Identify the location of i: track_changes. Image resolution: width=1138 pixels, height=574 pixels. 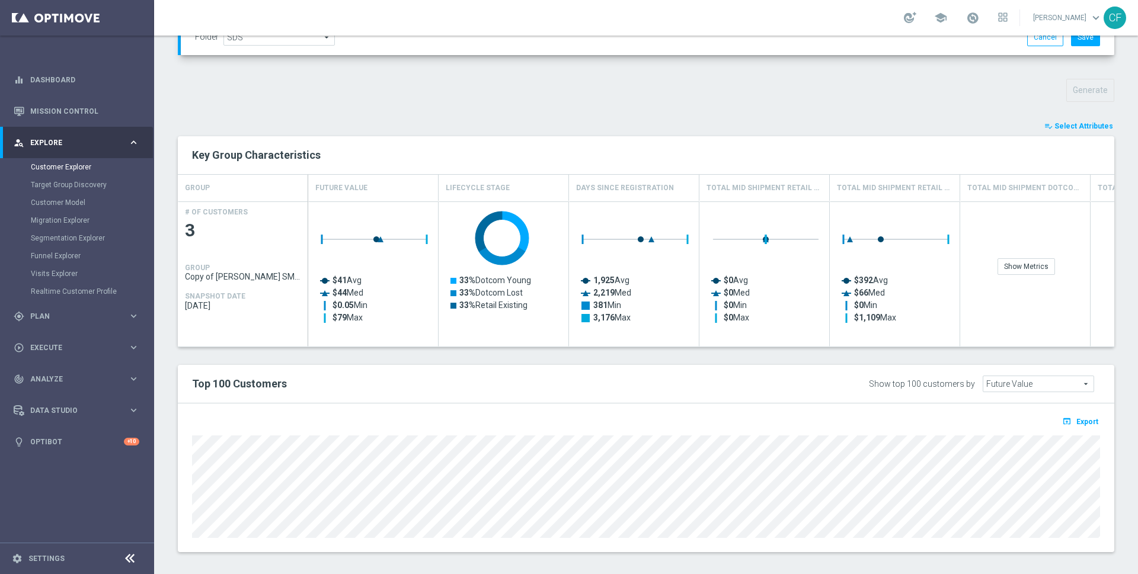
(19, 379).